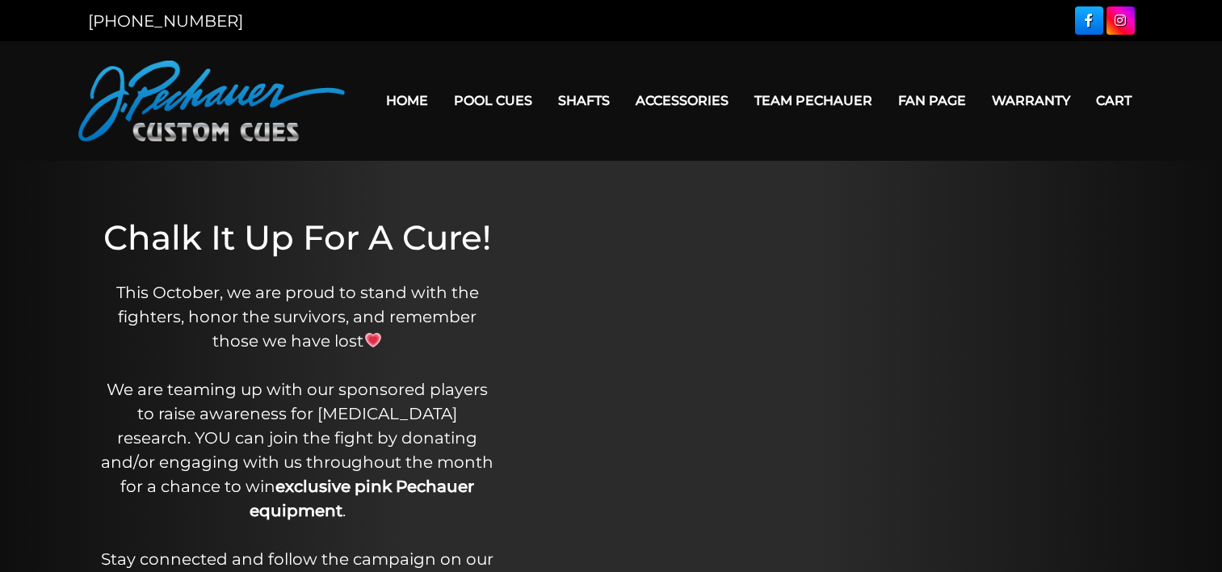 The width and height of the screenshot is (1222, 572). Describe the element at coordinates (814, 100) in the screenshot. I see `a: Team Pechauer` at that location.